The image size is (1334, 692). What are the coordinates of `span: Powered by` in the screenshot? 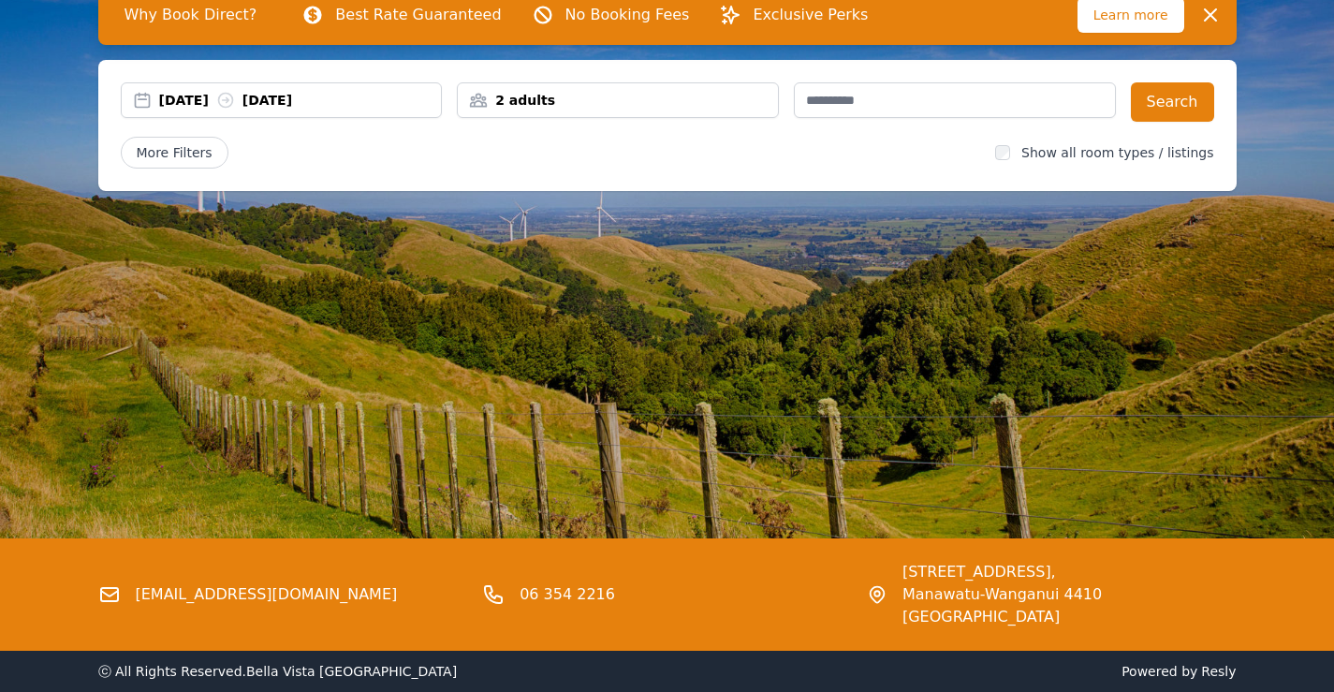 It's located at (956, 671).